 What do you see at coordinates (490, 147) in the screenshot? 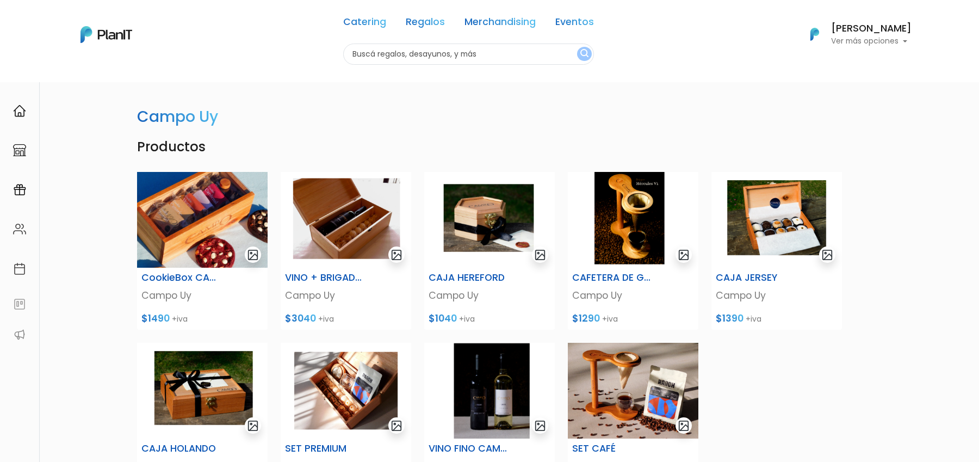
I see `h4: Productos` at bounding box center [490, 147].